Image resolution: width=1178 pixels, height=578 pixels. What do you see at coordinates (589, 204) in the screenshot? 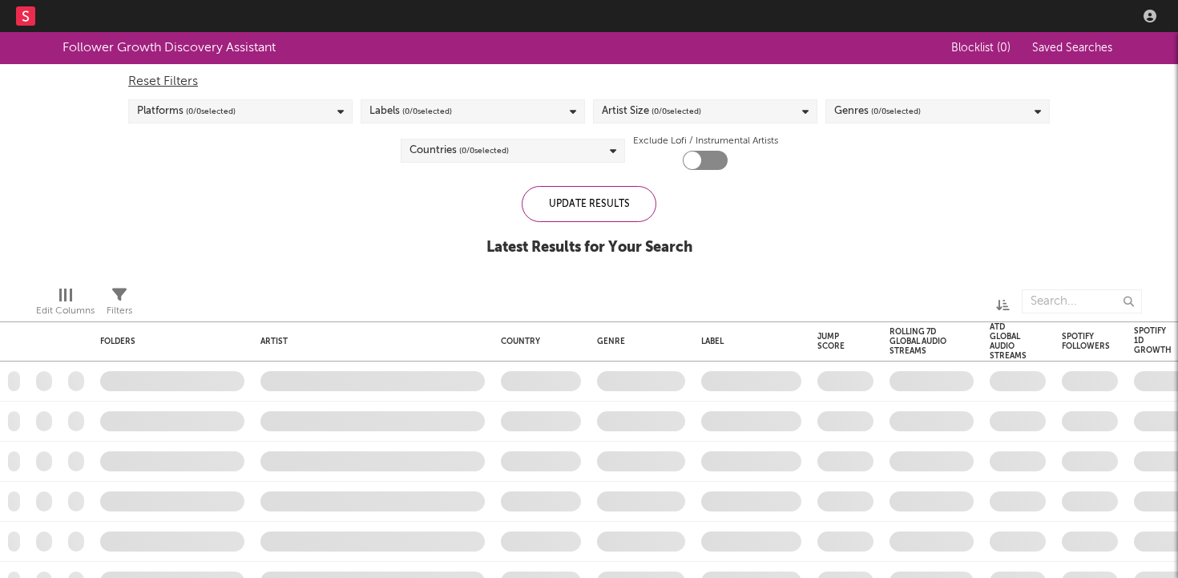
I see `div: Update Results` at bounding box center [589, 204].